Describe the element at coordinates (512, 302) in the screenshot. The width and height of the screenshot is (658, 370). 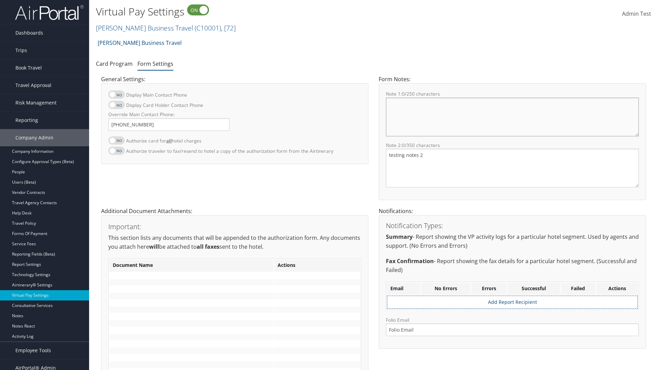
I see `a: Add Report Recipient` at that location.